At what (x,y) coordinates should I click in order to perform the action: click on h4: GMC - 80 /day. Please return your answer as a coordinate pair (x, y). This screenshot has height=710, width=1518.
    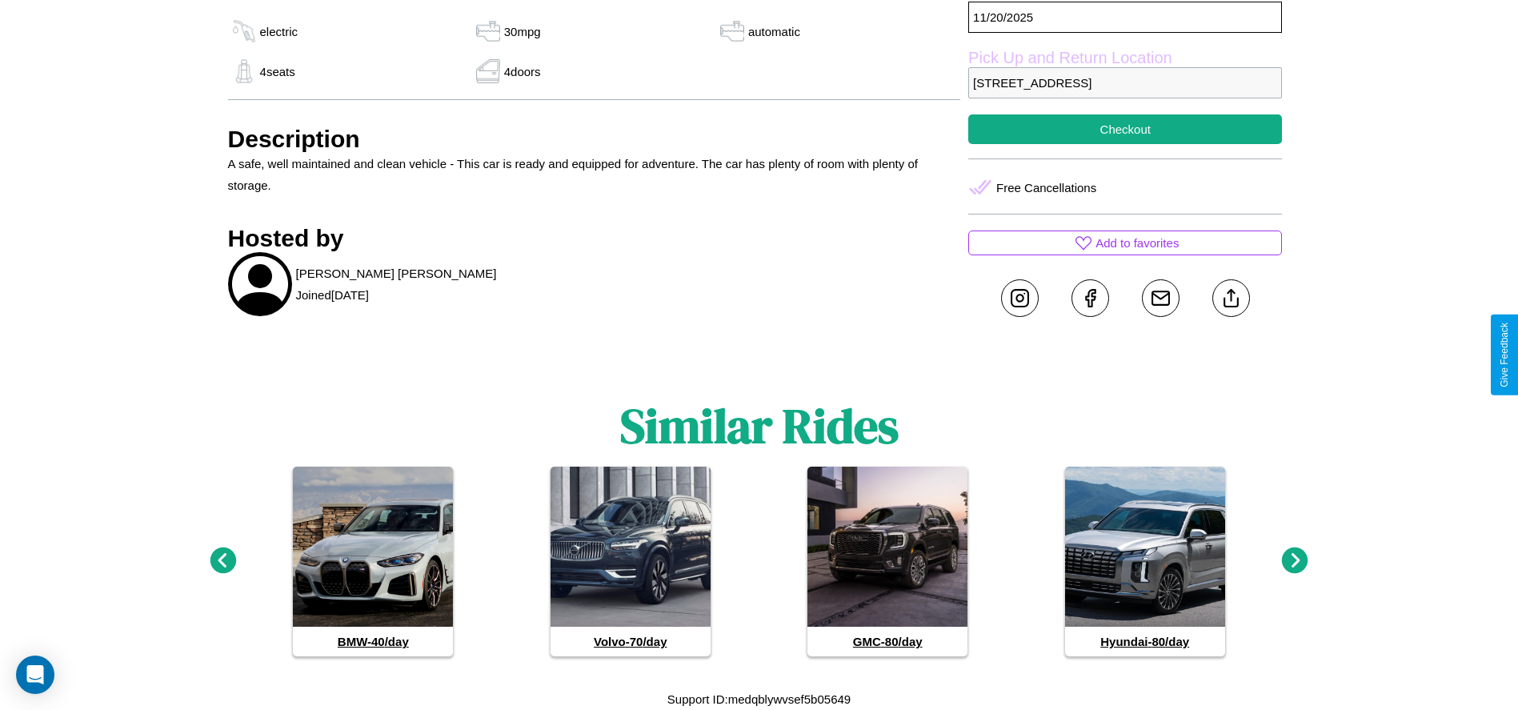
    Looking at the image, I should click on (887, 641).